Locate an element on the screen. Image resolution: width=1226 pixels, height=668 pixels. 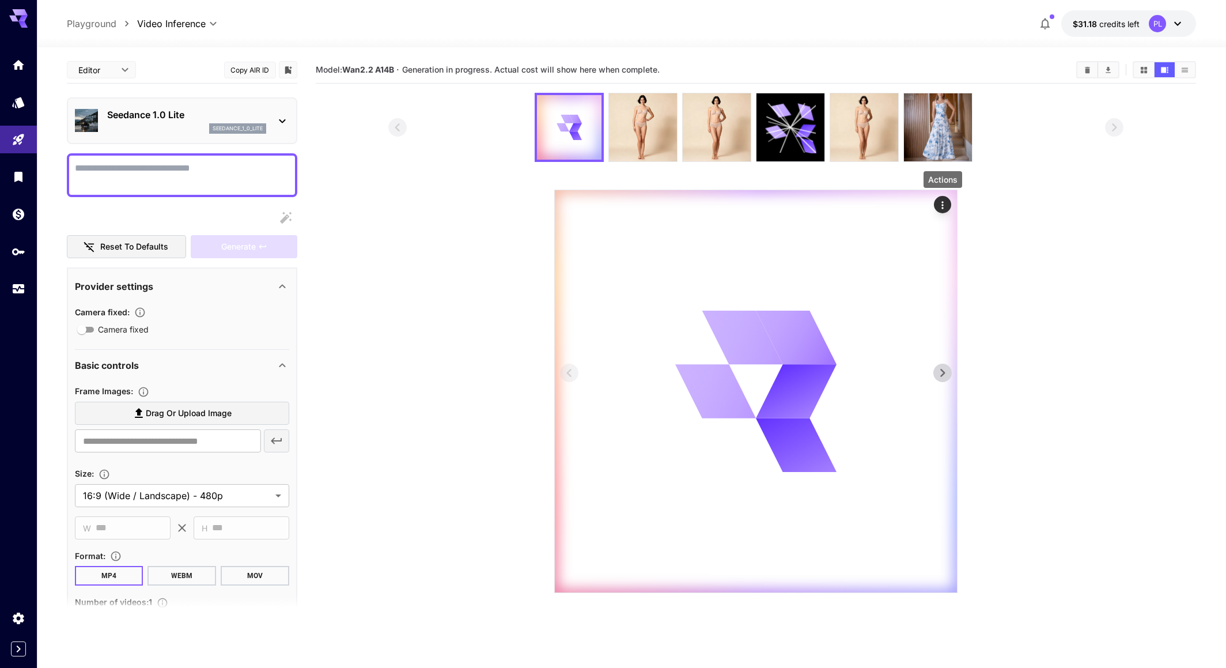
span: Format : is located at coordinates (90, 555).